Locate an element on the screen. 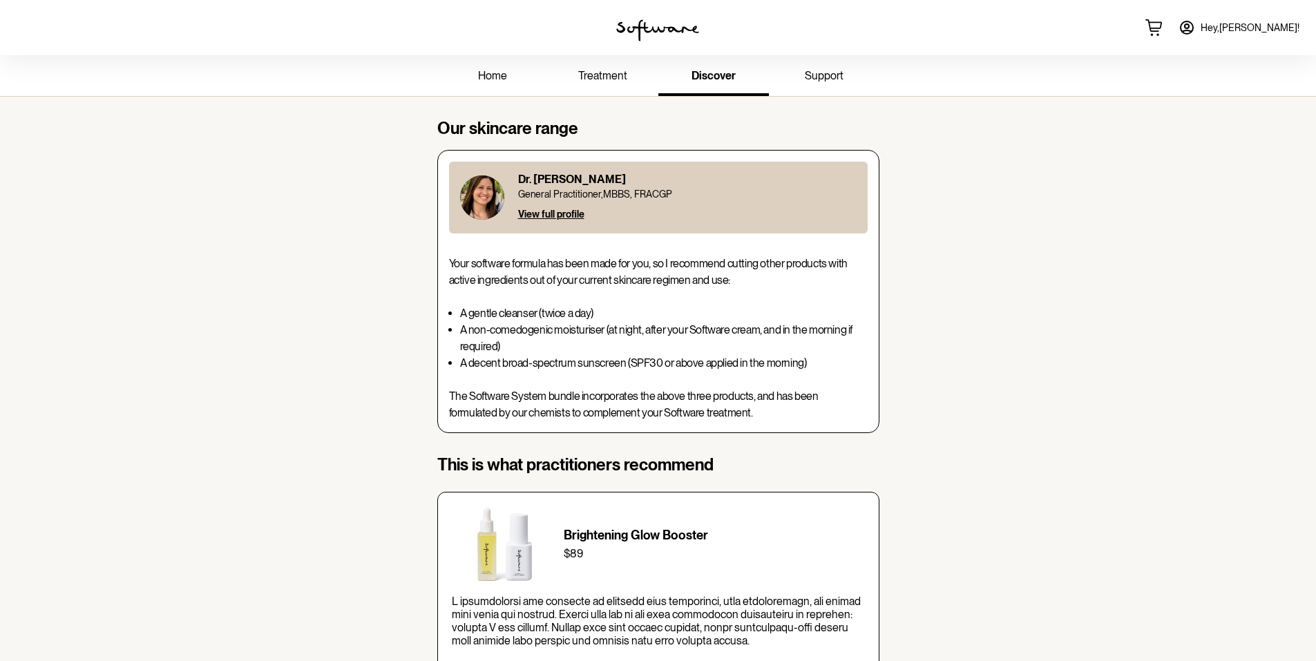  p: Brightening Glow Booster is located at coordinates (715, 536).